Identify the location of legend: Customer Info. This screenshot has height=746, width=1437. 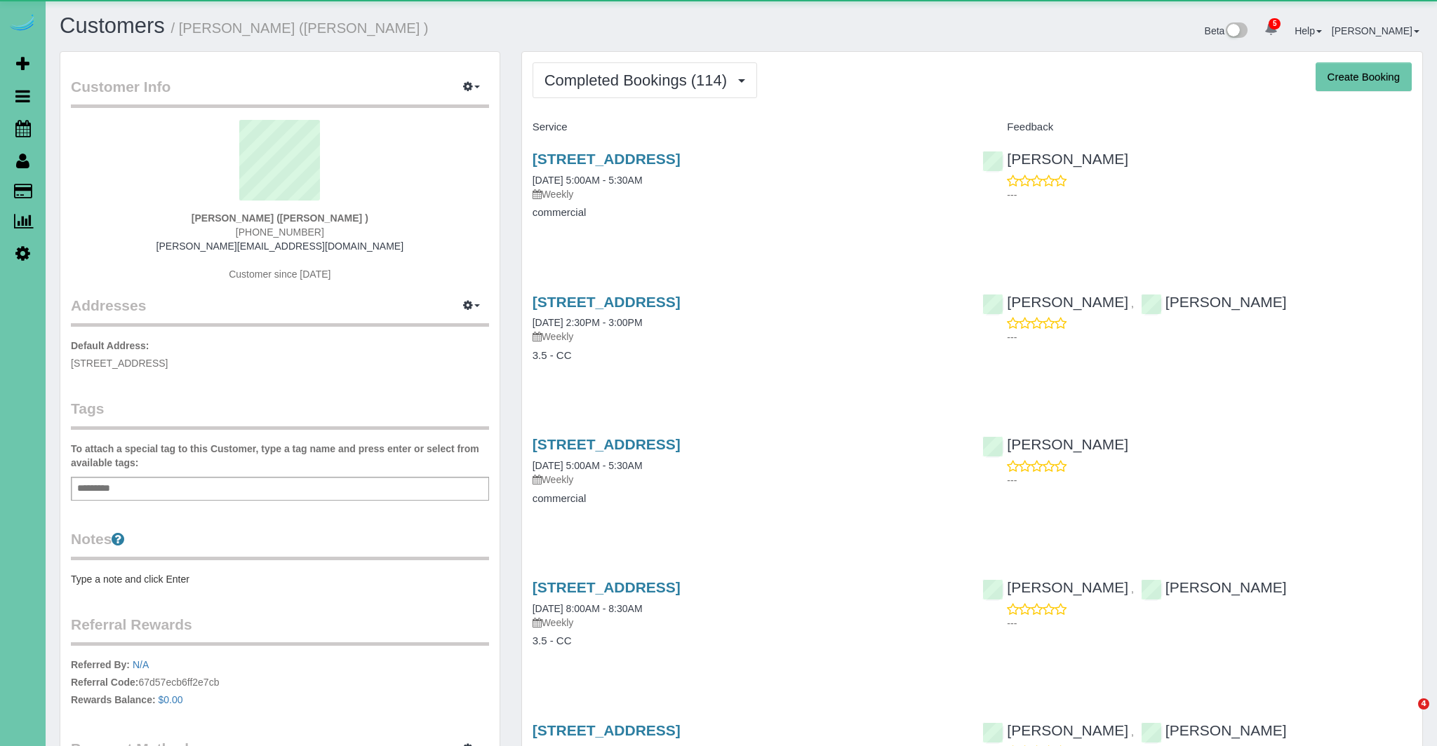
(280, 92).